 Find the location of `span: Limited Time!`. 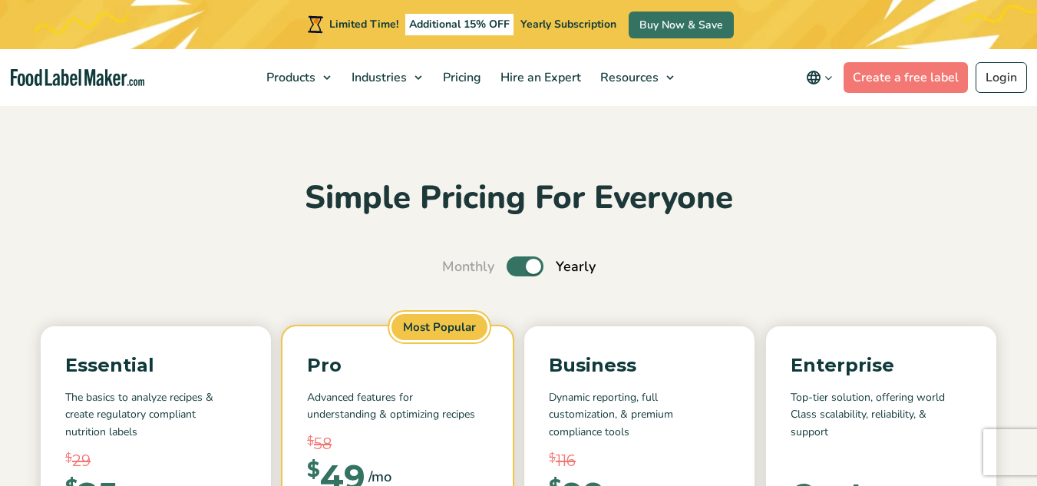

span: Limited Time! is located at coordinates (364, 24).